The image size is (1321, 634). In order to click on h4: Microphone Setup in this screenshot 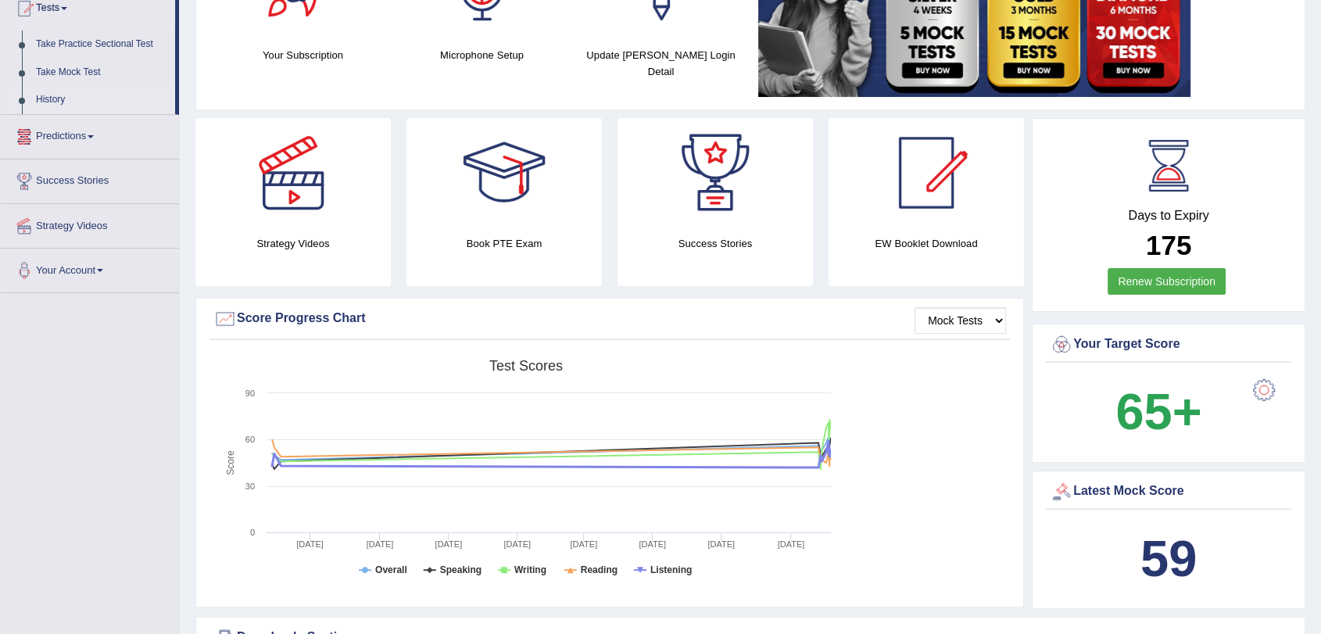, I will do `click(482, 55)`.